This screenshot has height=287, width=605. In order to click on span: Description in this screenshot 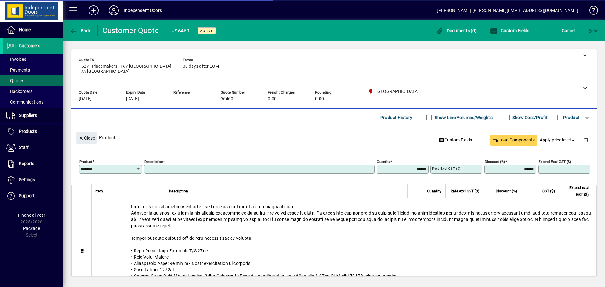, I will do `click(178, 191)`.